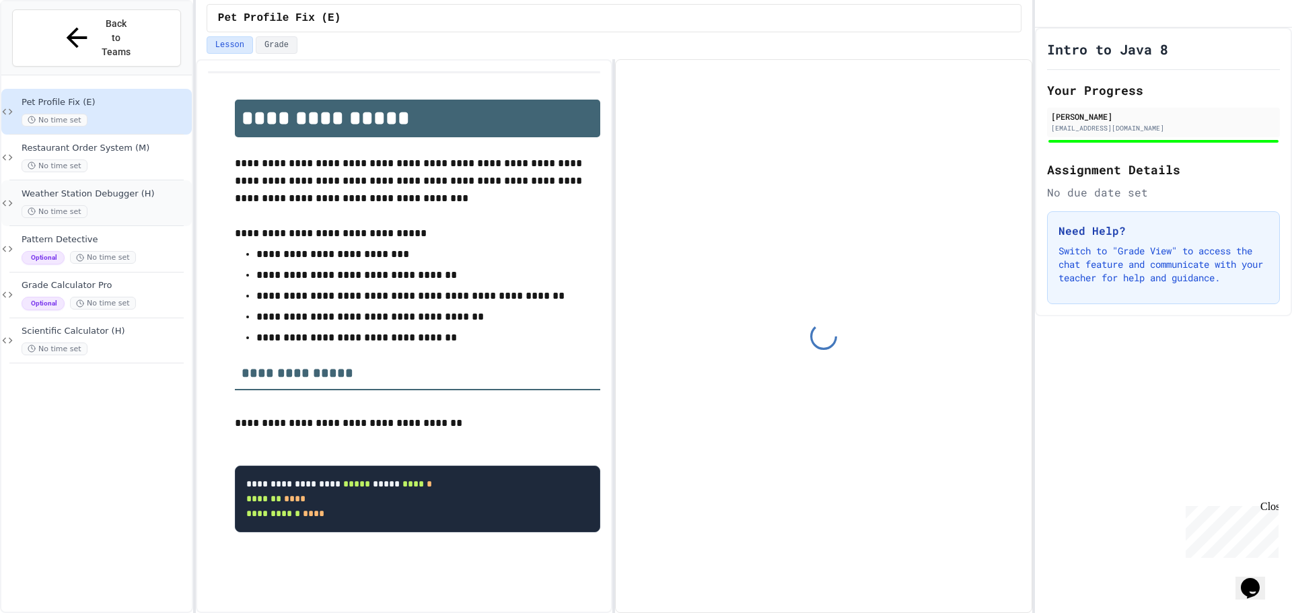 The image size is (1292, 613). Describe the element at coordinates (105, 194) in the screenshot. I see `span: Weather Station Debugger (H)` at that location.